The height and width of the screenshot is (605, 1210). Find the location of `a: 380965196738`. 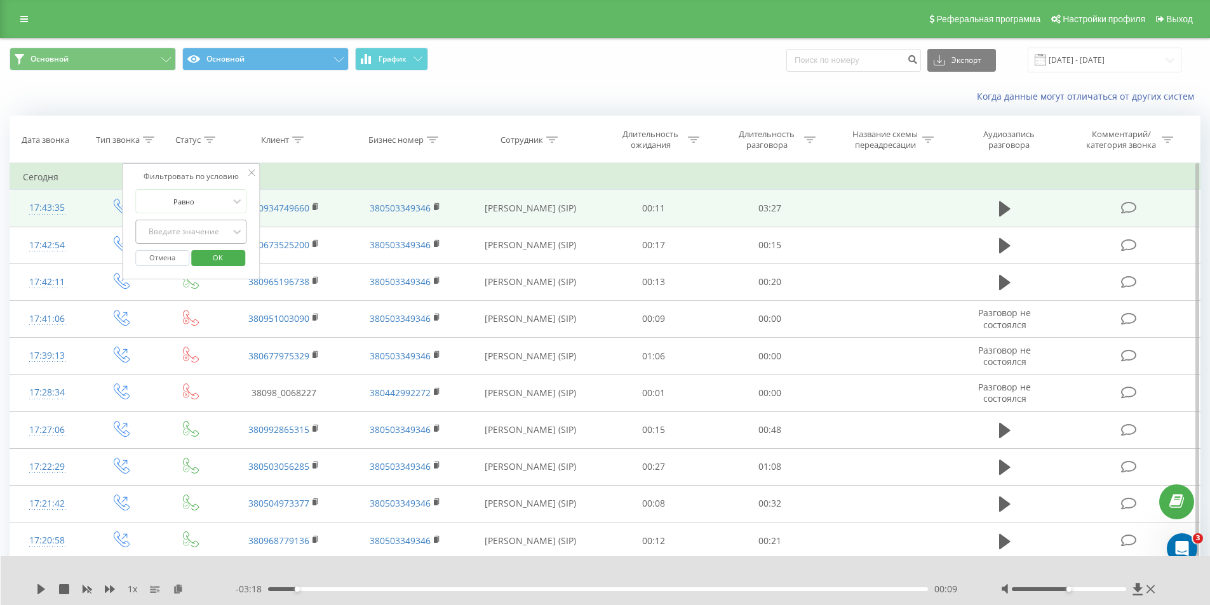

a: 380965196738 is located at coordinates (279, 281).